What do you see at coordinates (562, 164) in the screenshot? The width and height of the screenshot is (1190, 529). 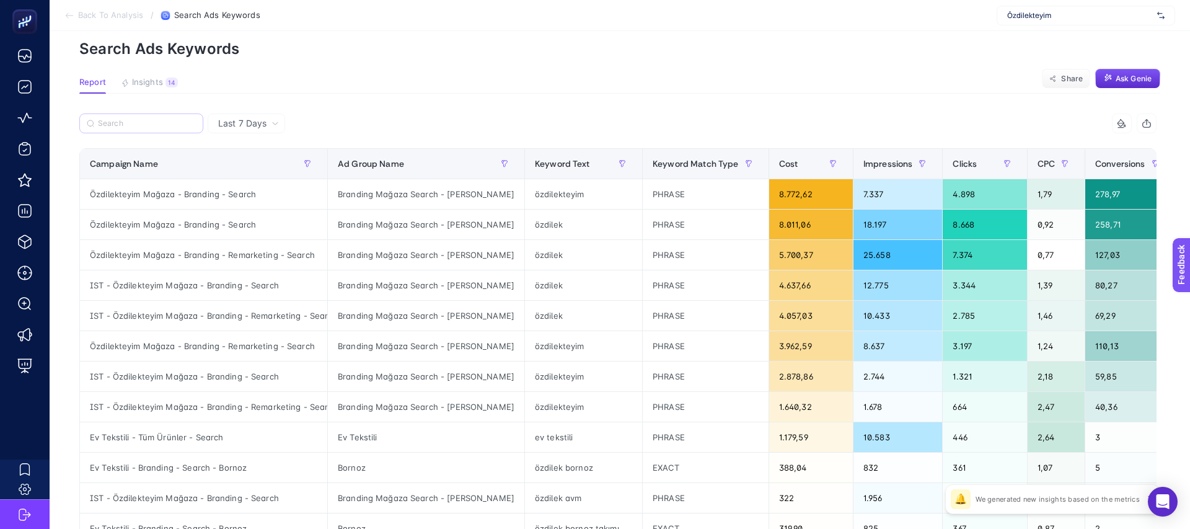 I see `span: Keyword Text` at bounding box center [562, 164].